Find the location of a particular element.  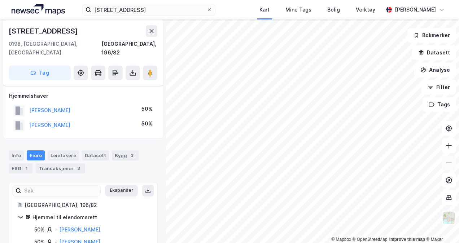

div: Mine Tags is located at coordinates (298, 10).